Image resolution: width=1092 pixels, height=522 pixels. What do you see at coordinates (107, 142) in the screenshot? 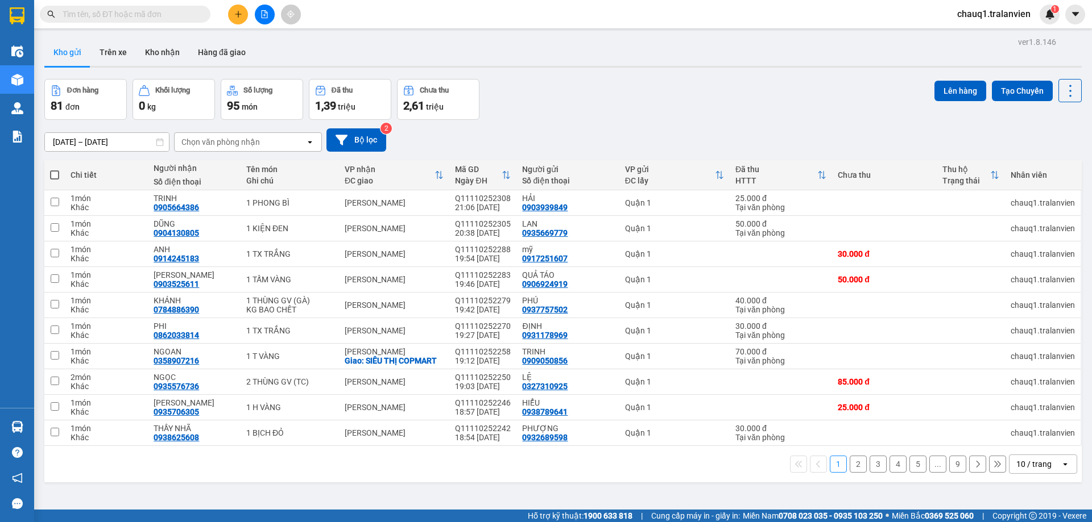
I see `input: Select a date range.` at bounding box center [107, 142].